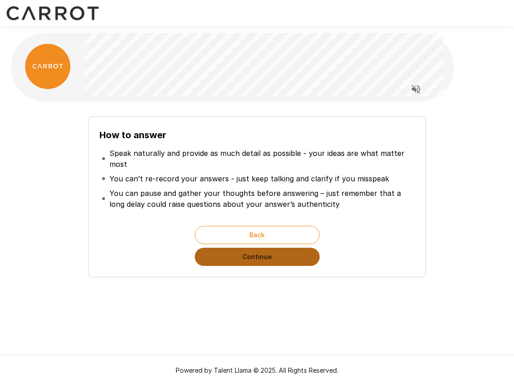 Image resolution: width=514 pixels, height=385 pixels. Describe the element at coordinates (249, 178) in the screenshot. I see `p: You can’t re-record your answers - just keep talking and clarify if you misspeak` at that location.